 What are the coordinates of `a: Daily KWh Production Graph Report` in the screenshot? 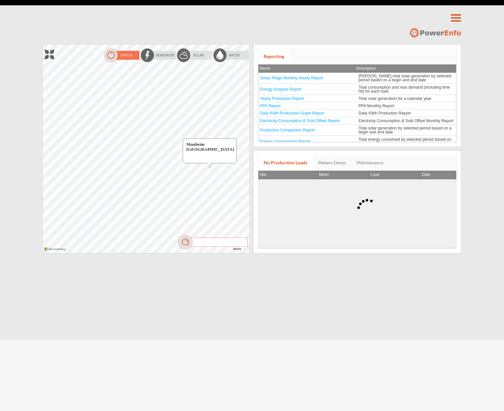 It's located at (292, 113).